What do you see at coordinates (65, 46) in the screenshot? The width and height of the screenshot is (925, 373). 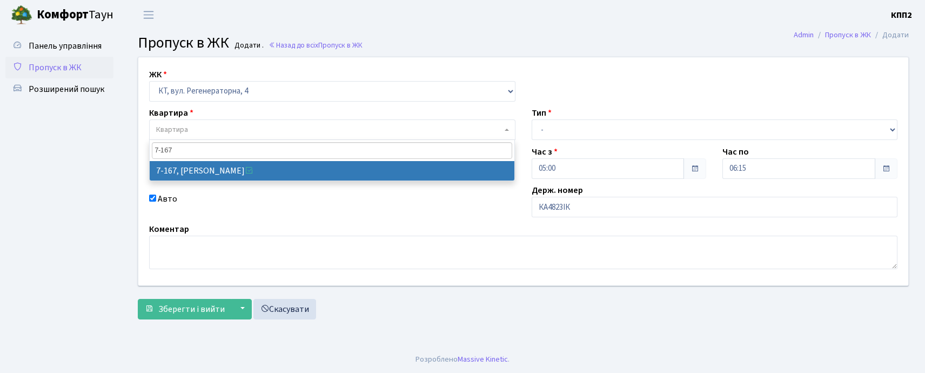 I see `span: Панель управління` at bounding box center [65, 46].